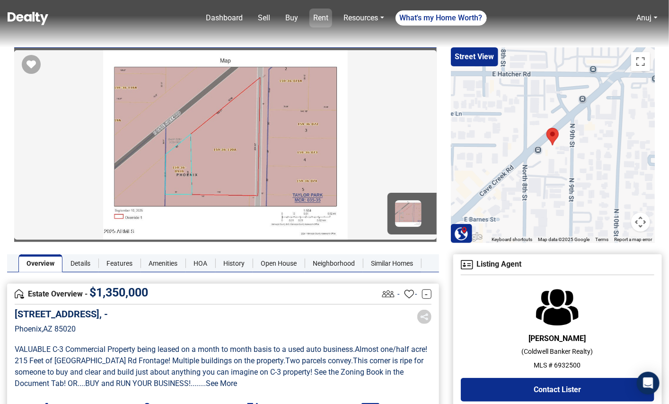 This screenshot has width=669, height=404. What do you see at coordinates (200, 263) in the screenshot?
I see `a: HOA` at bounding box center [200, 263].